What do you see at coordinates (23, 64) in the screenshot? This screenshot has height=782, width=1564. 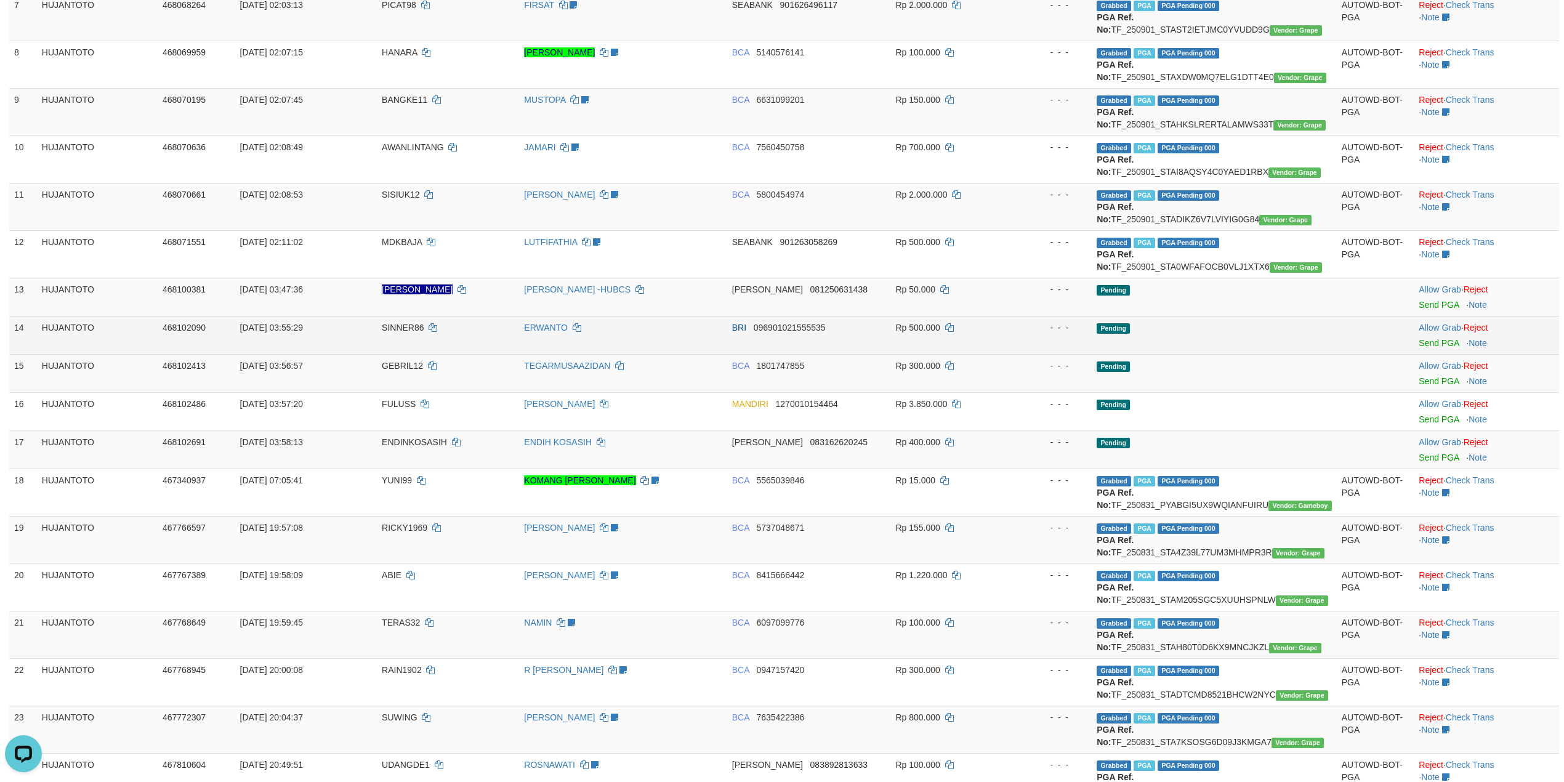 I see `td: 8` at bounding box center [23, 64].